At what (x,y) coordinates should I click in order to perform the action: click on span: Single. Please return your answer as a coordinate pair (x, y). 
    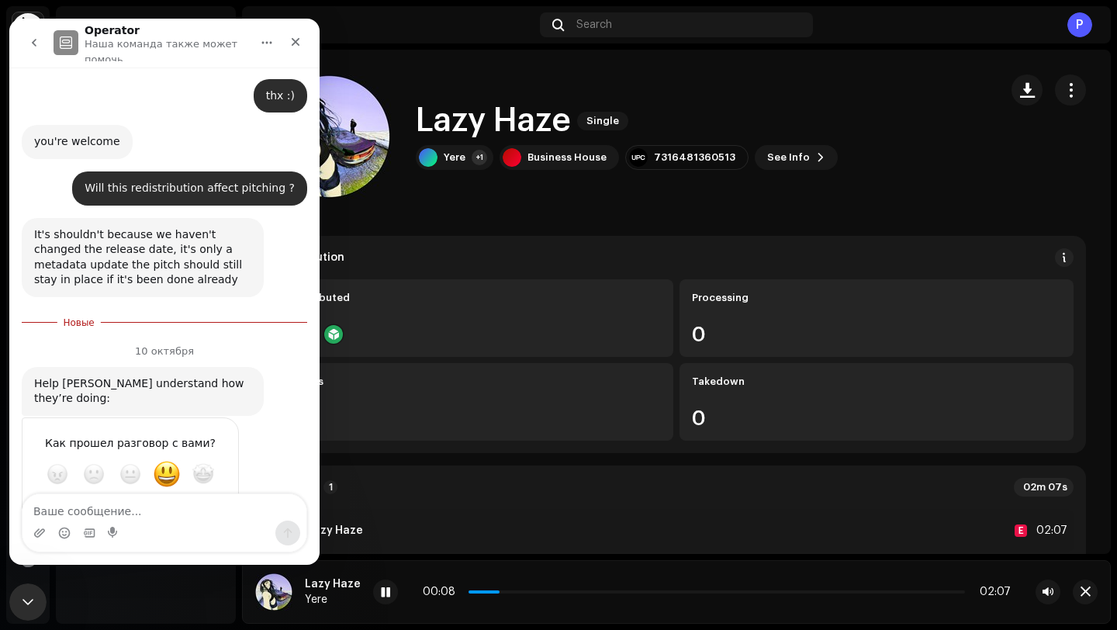
    Looking at the image, I should click on (603, 121).